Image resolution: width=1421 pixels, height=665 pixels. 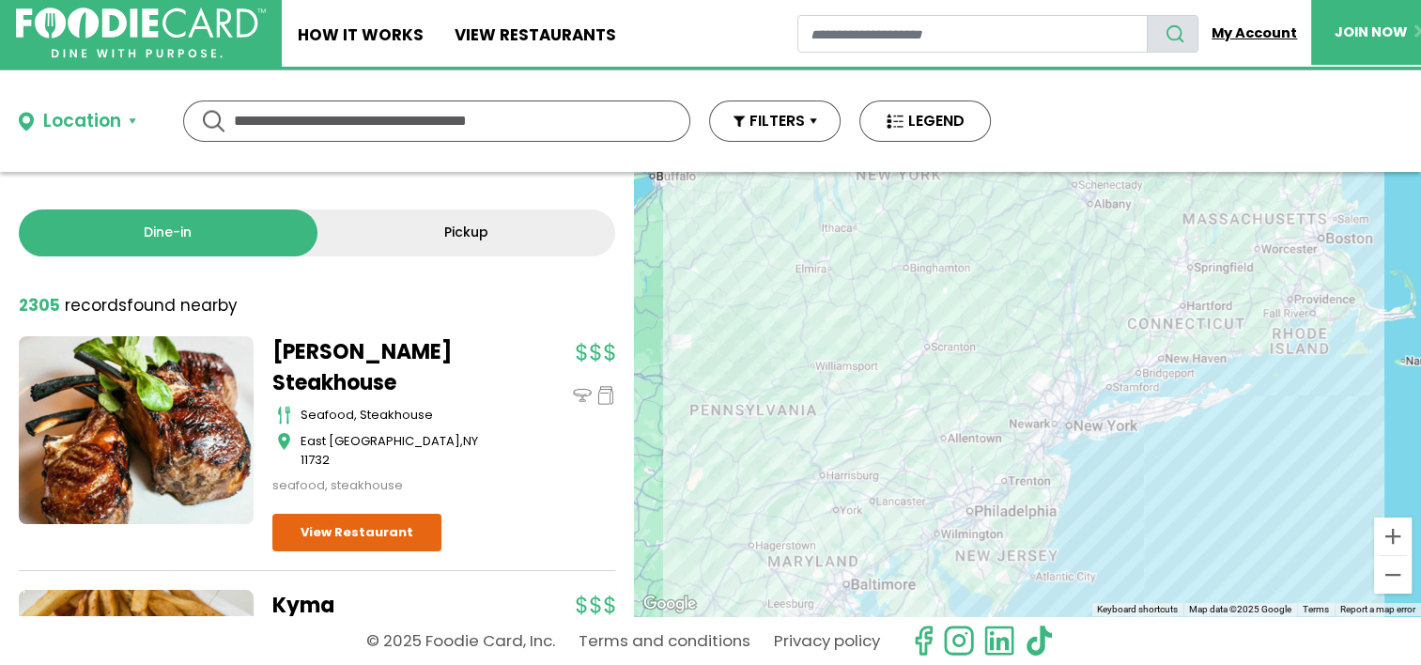 I want to click on button: Keyboard shortcuts, so click(x=1137, y=610).